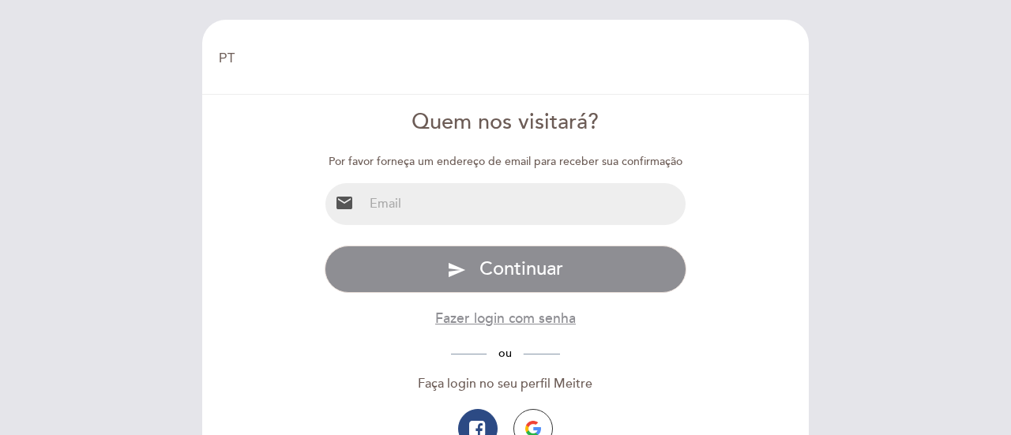 The width and height of the screenshot is (1011, 435). I want to click on div: Quem nos visitará?, so click(505, 122).